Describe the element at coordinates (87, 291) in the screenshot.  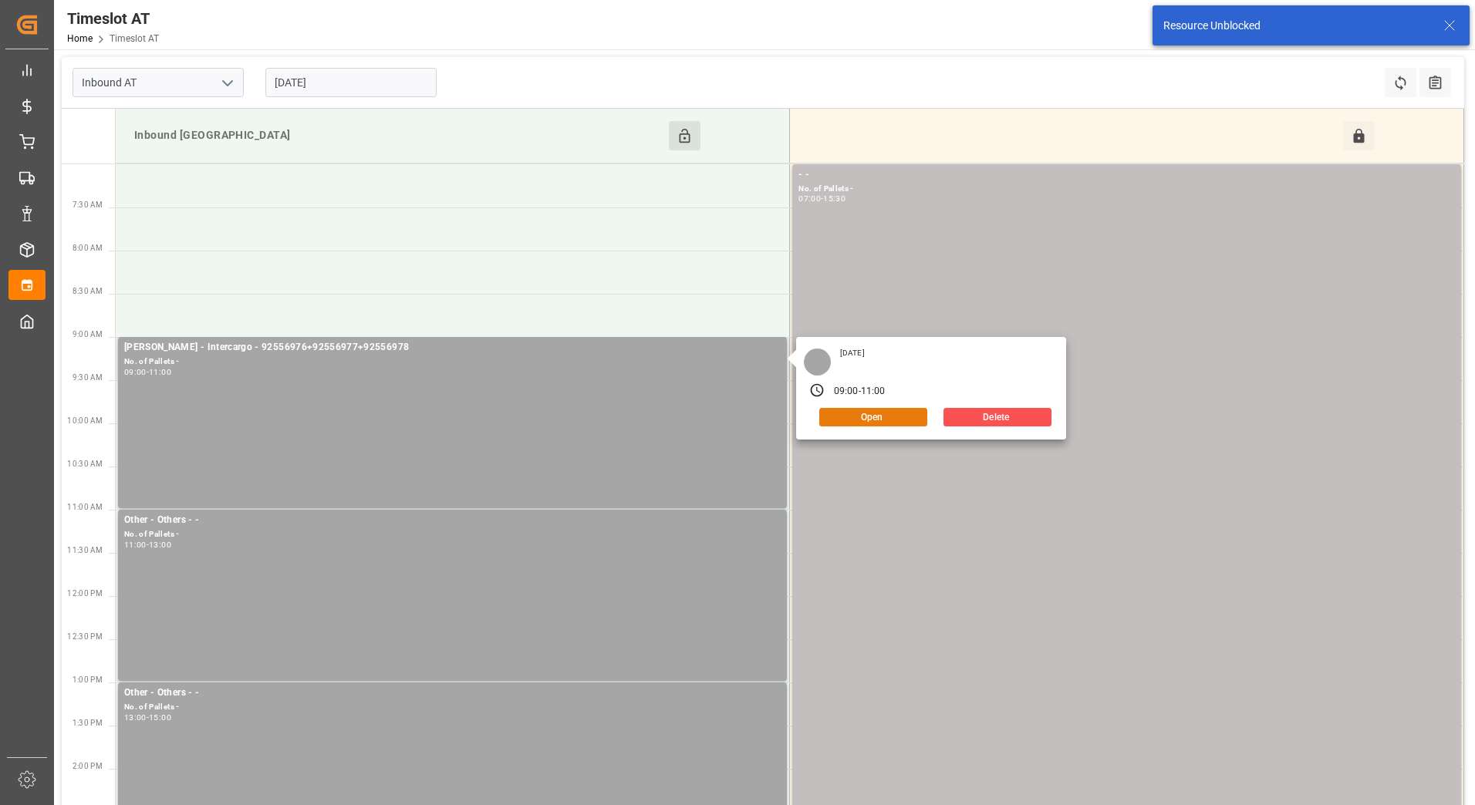
I see `span: 8:30 AM` at that location.